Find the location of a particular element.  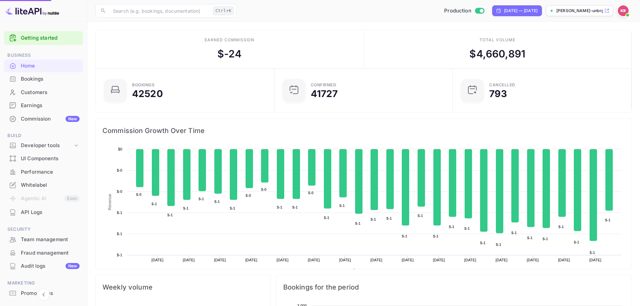

span: Production is located at coordinates (458, 11).